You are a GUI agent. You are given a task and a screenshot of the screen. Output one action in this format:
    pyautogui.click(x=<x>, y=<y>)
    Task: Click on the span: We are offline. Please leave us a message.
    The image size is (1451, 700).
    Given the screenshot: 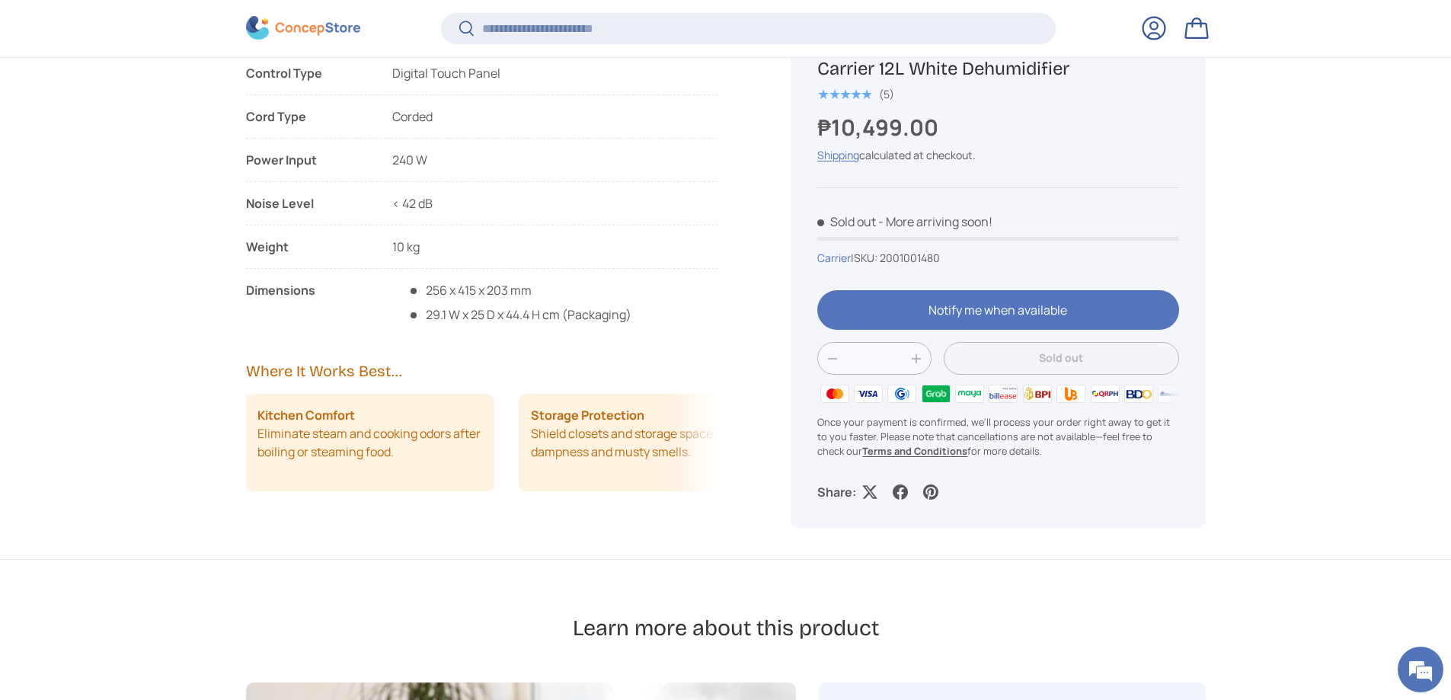 What is the action you would take?
    pyautogui.click(x=149, y=269)
    